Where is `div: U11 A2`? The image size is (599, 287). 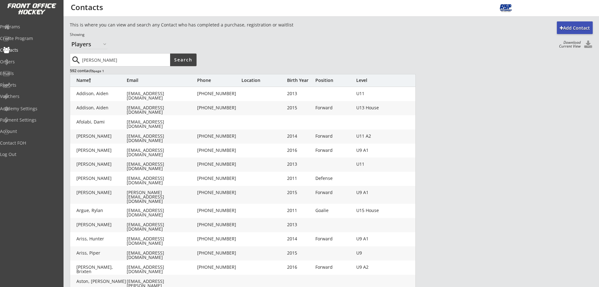
div: U11 A2 is located at coordinates (375, 136).